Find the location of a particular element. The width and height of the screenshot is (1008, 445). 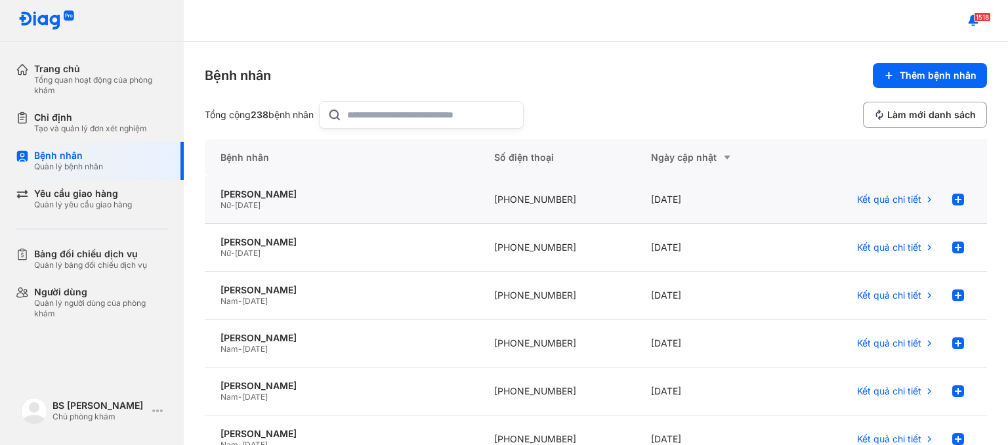

div: Số điện thoại is located at coordinates (556, 157).